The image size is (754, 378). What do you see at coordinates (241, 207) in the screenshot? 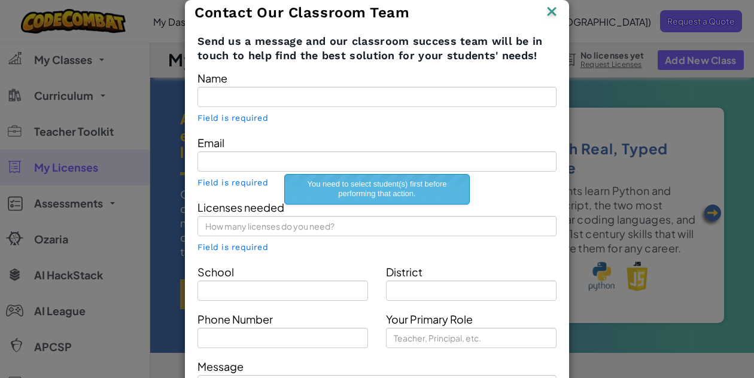
I see `span: Licenses needed` at bounding box center [241, 207].